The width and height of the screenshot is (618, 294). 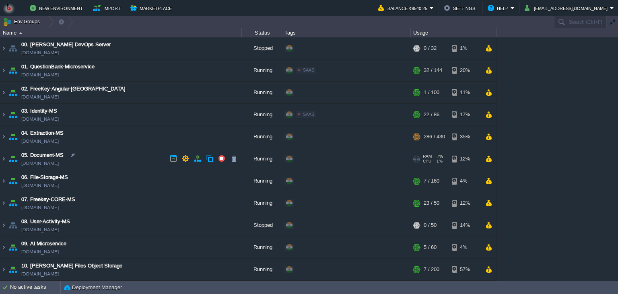 I want to click on span: 06. File-Storage-MS, so click(x=45, y=177).